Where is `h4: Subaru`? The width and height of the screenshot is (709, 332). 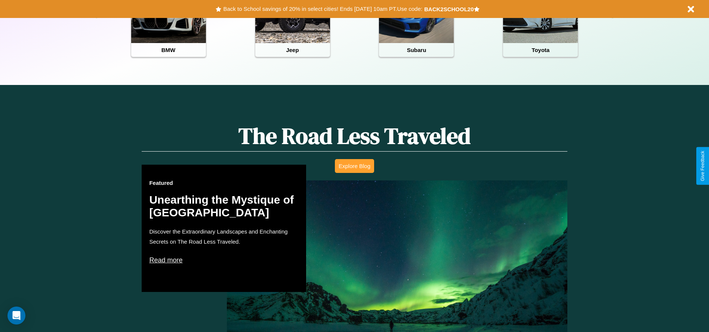
h4: Subaru is located at coordinates (416, 50).